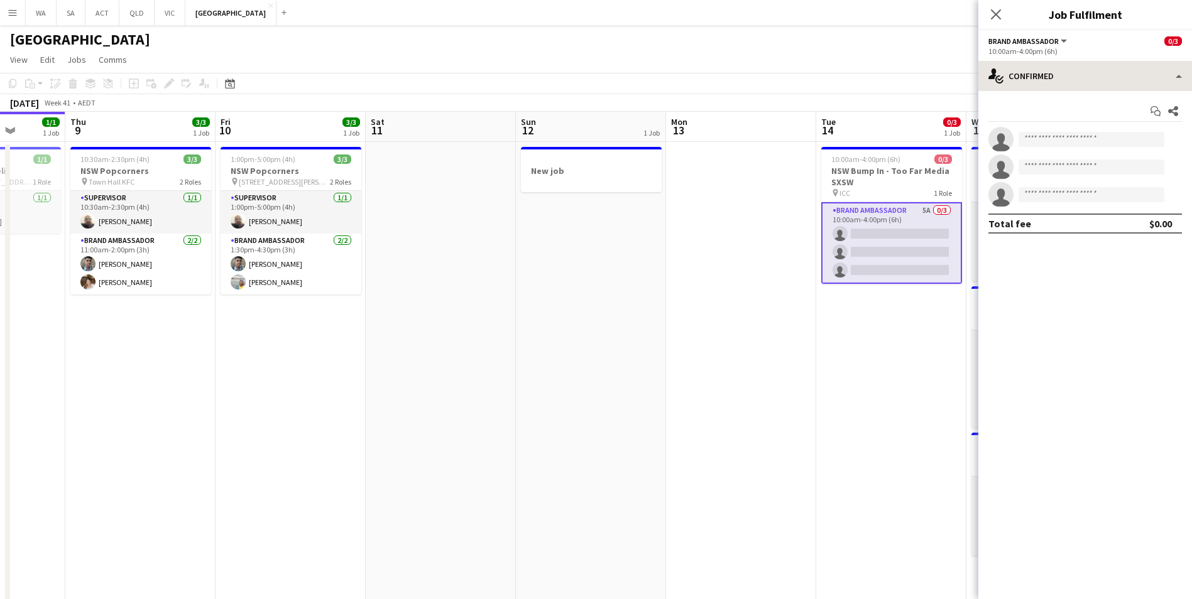  What do you see at coordinates (1042, 214) in the screenshot?
I see `app-job-card: 6:30am-9:30am (3h)1/3NSW Bump In - Too Far Media SXSW ICC1 RoleBrand Ambassador2A1/36:30am-9:30am...` at bounding box center [1042, 214].